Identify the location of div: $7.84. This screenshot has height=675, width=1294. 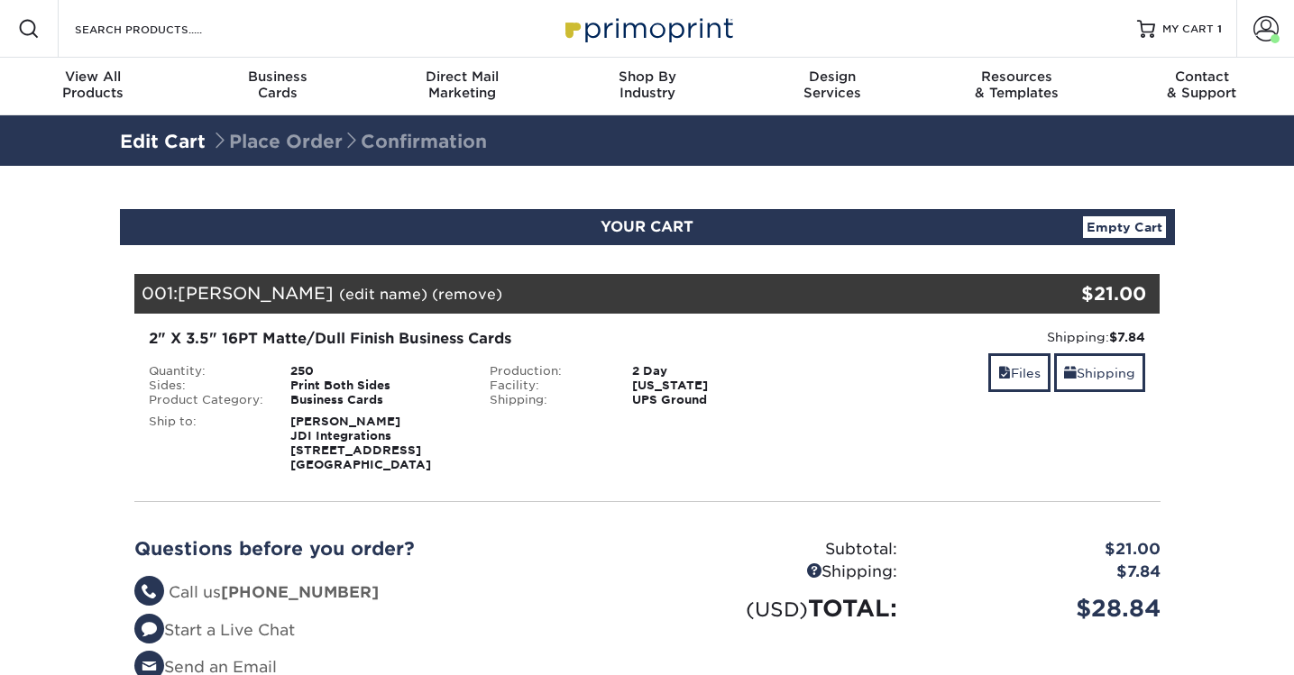
(1042, 572).